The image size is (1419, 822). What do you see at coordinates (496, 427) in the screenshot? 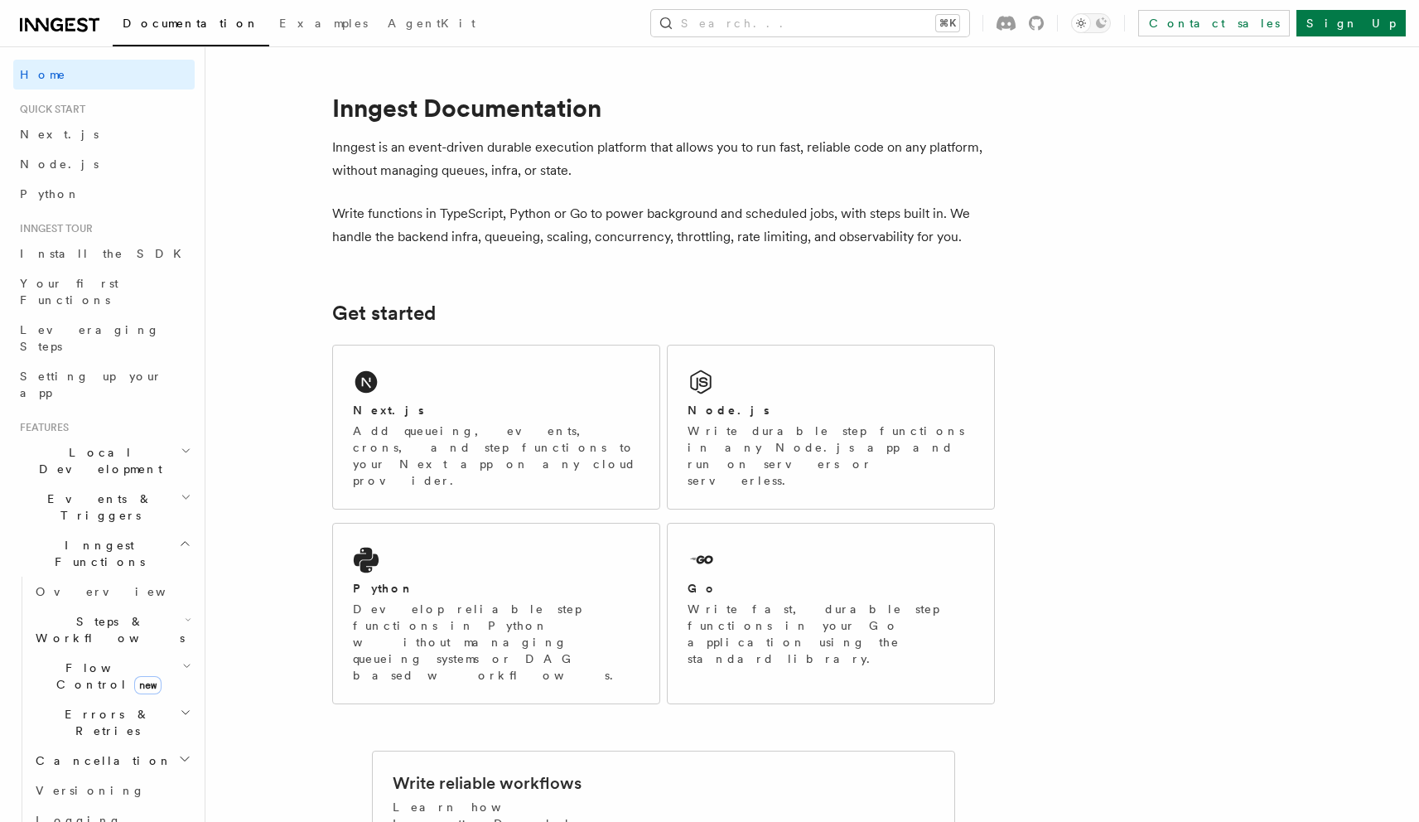
I see `a: Next.jsAdd queueing, events, crons, and step functions to your Next app on any cloud provider.` at bounding box center [496, 427].